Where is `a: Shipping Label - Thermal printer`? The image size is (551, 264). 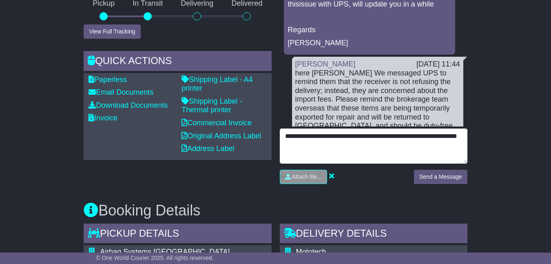
a: Shipping Label - Thermal printer is located at coordinates (212, 106).